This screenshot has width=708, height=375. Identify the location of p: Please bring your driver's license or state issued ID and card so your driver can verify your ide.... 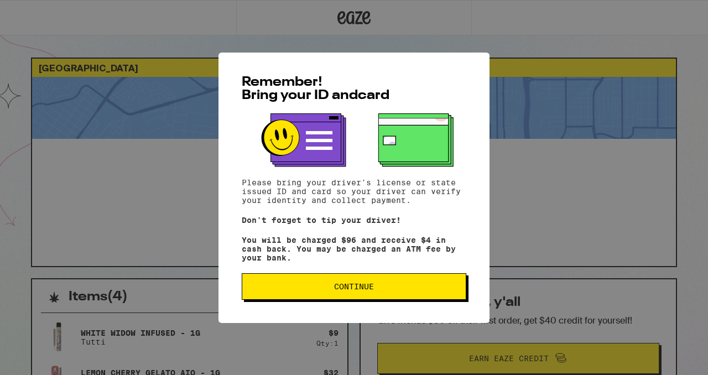
(354, 191).